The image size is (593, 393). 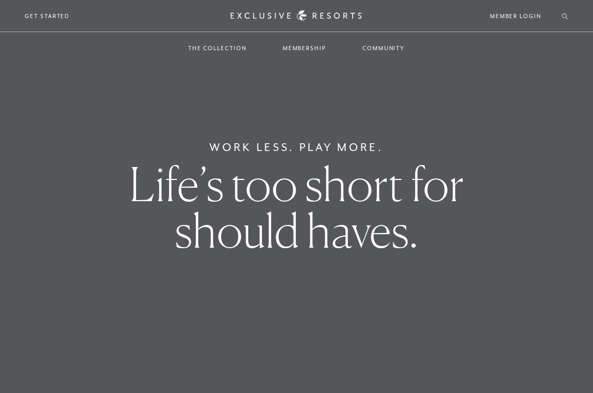 What do you see at coordinates (515, 16) in the screenshot?
I see `a: Member Login` at bounding box center [515, 16].